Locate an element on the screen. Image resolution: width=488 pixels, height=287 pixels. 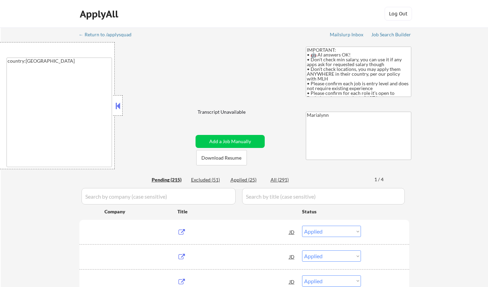
a: Mailslurp Inbox is located at coordinates (347, 35).